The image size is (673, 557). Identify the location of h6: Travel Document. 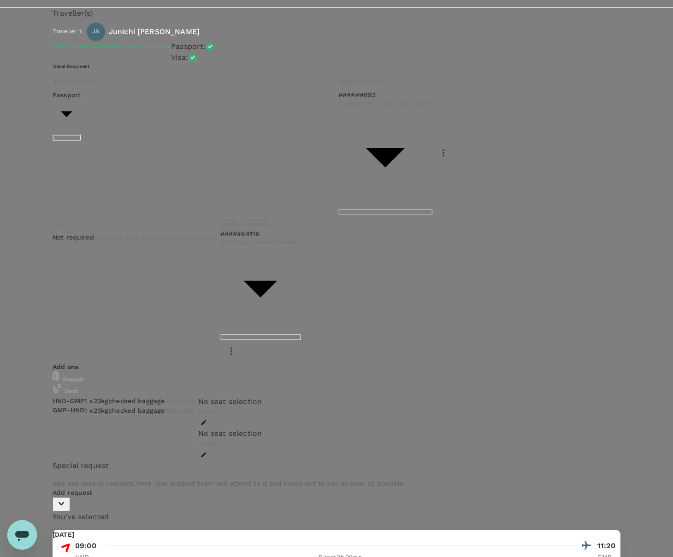
(337, 66).